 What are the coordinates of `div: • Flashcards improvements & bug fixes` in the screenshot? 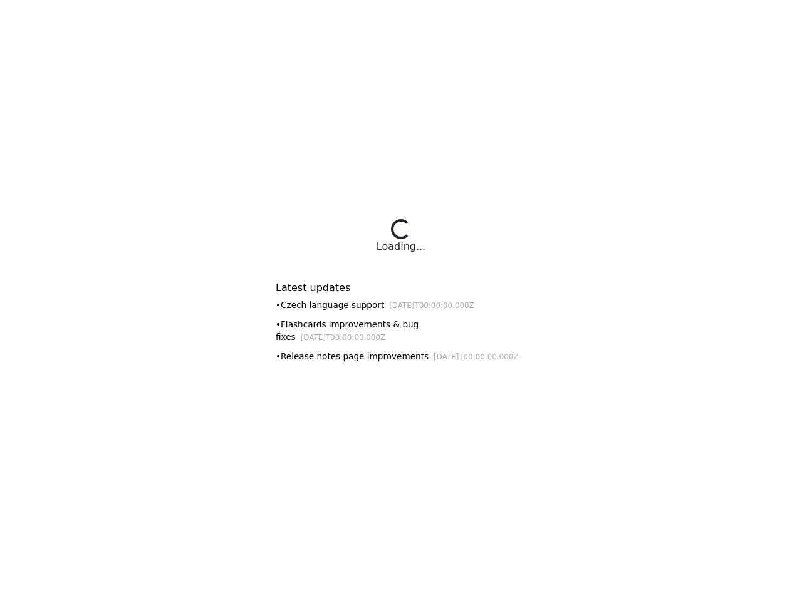 It's located at (401, 331).